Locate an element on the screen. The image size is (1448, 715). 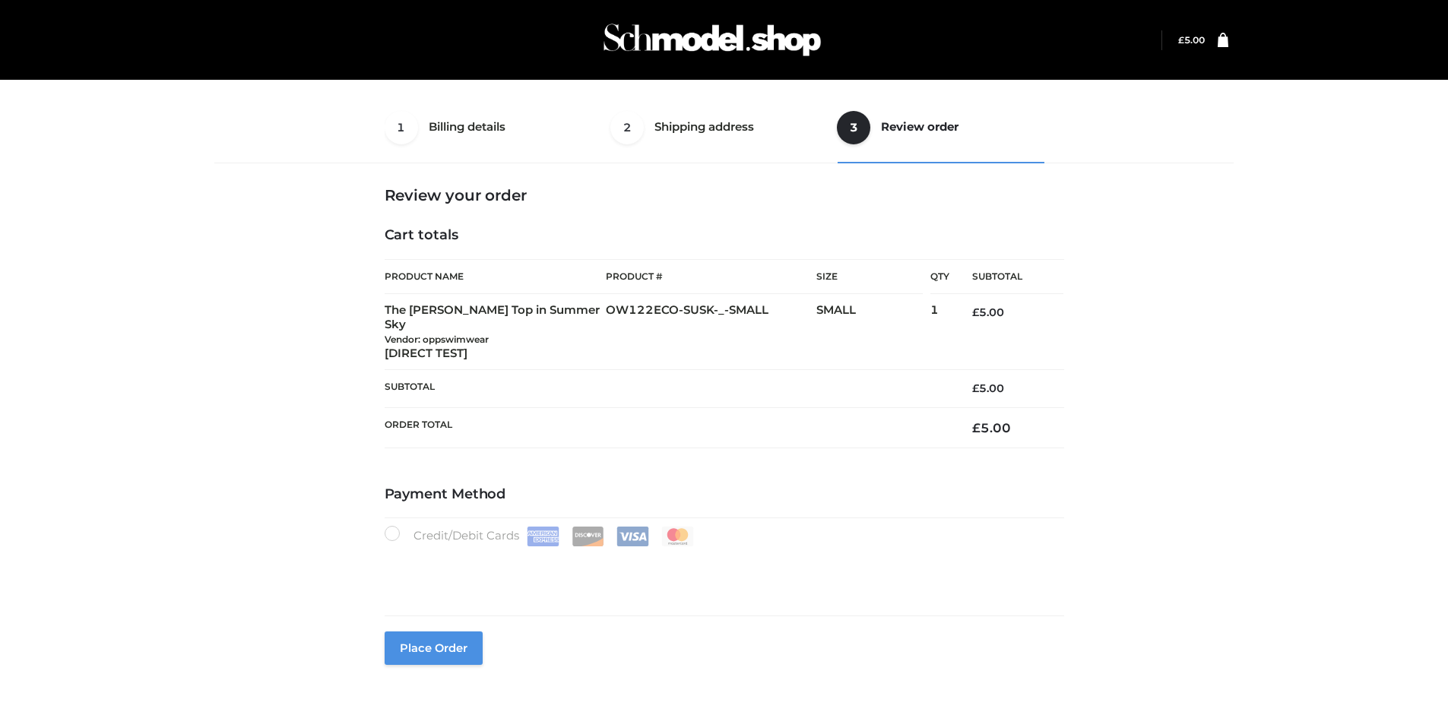
img: Visa is located at coordinates (632, 537).